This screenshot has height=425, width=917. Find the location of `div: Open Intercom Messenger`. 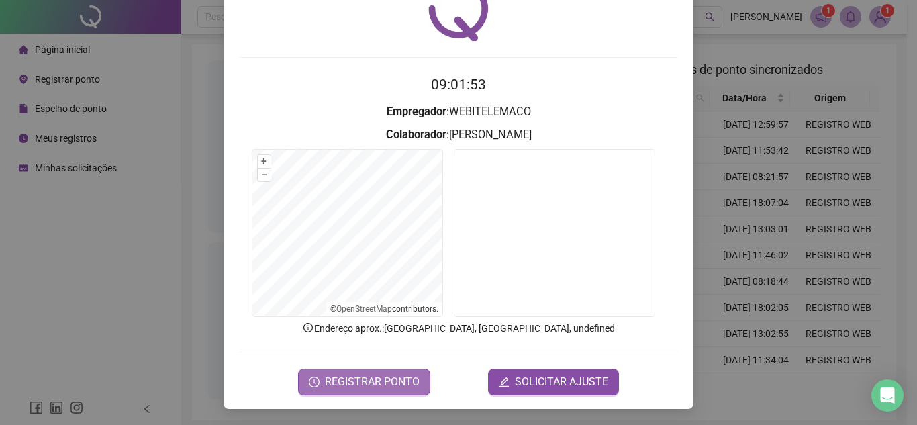

div: Open Intercom Messenger is located at coordinates (887, 395).